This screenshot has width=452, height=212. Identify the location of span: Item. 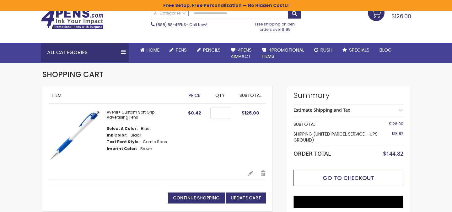
(57, 95).